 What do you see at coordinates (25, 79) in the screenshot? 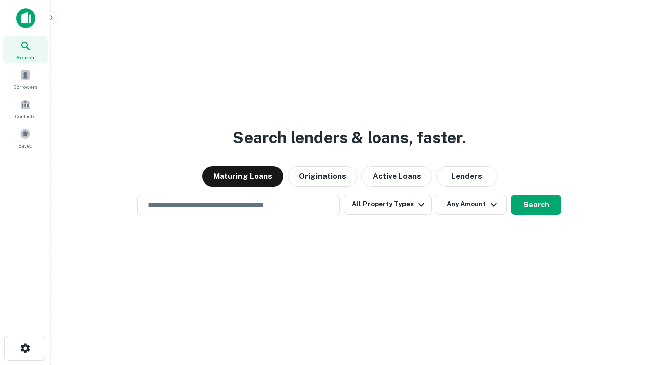
I see `a: Borrowers` at bounding box center [25, 79].